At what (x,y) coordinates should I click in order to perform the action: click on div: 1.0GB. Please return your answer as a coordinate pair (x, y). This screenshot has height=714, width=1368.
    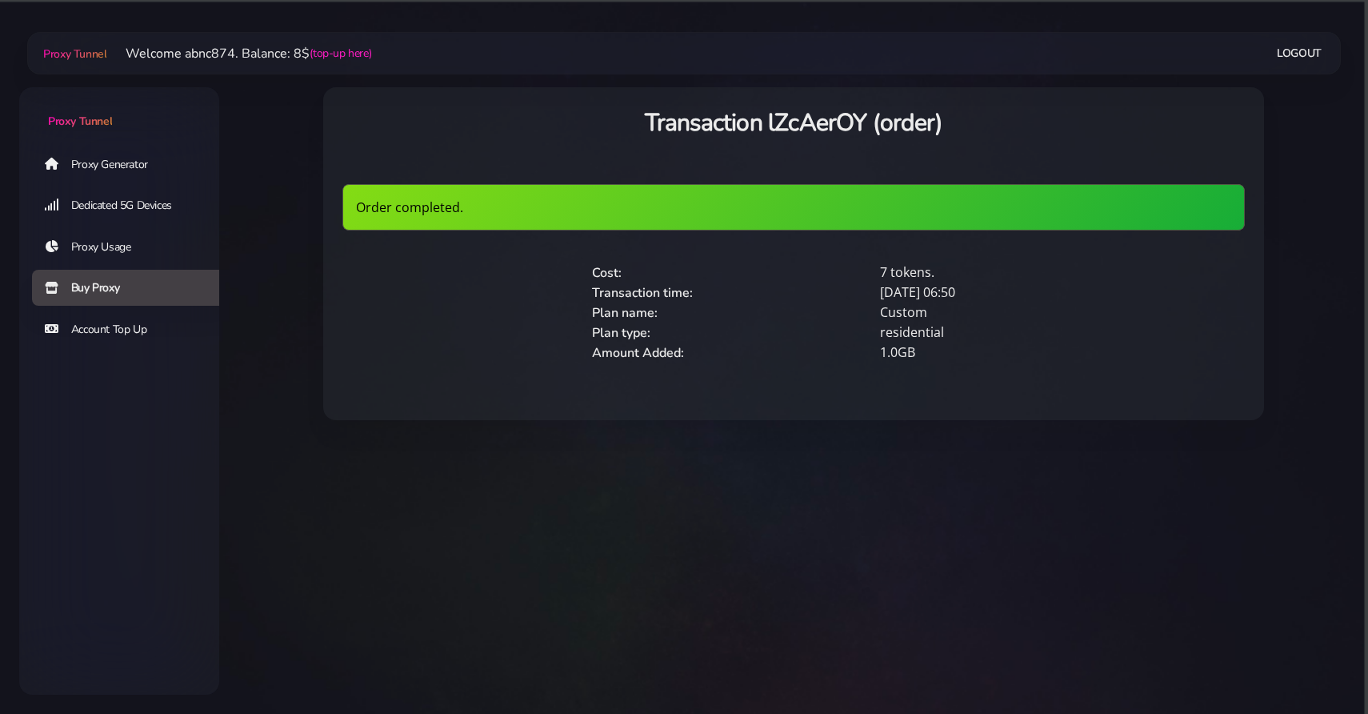
    Looking at the image, I should click on (1015, 352).